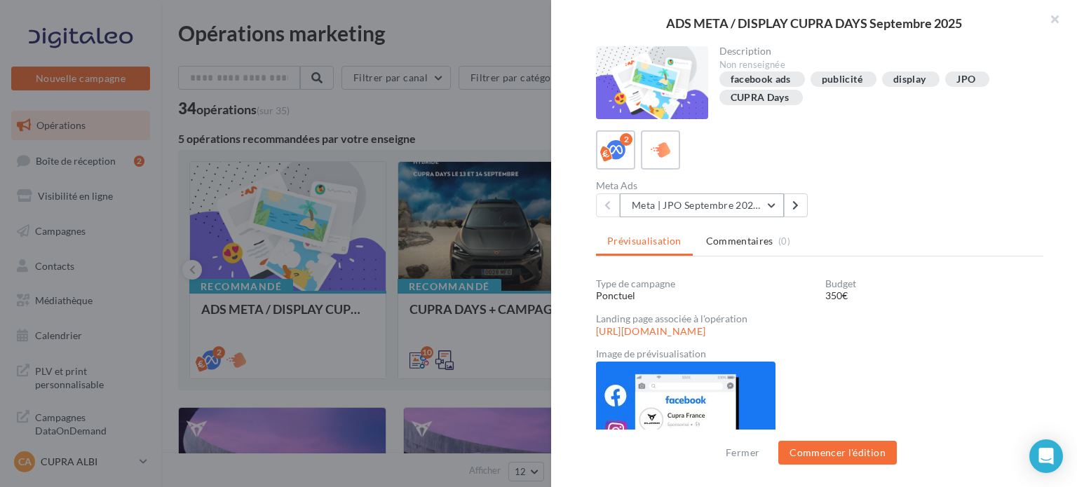 This screenshot has width=1077, height=487. Describe the element at coordinates (934, 296) in the screenshot. I see `div: 350€` at that location.